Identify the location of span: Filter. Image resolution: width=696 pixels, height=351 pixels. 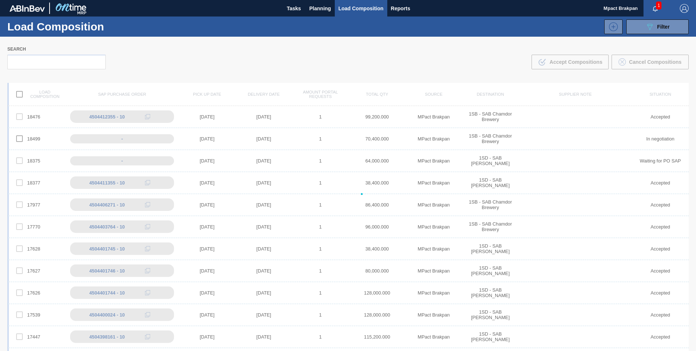
(663, 27).